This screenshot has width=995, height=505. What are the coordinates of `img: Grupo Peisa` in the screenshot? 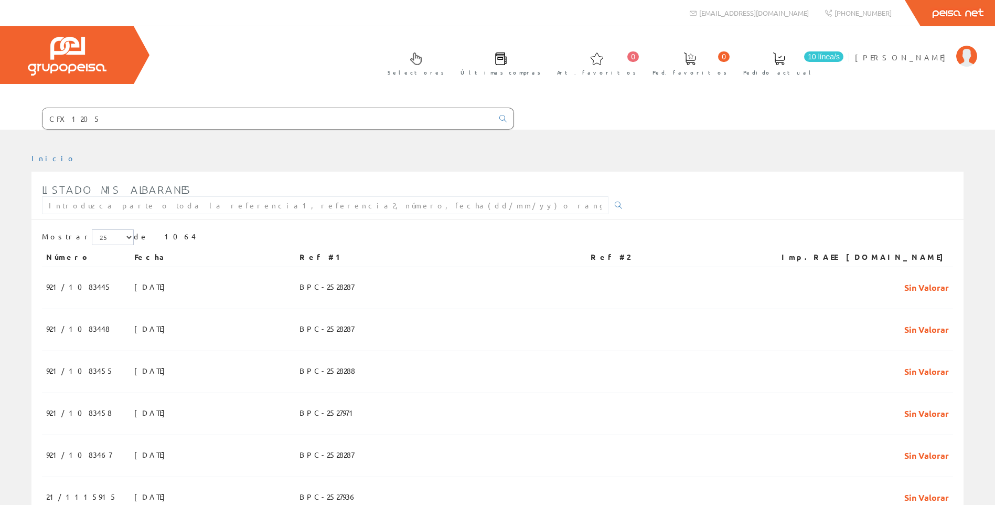 It's located at (67, 56).